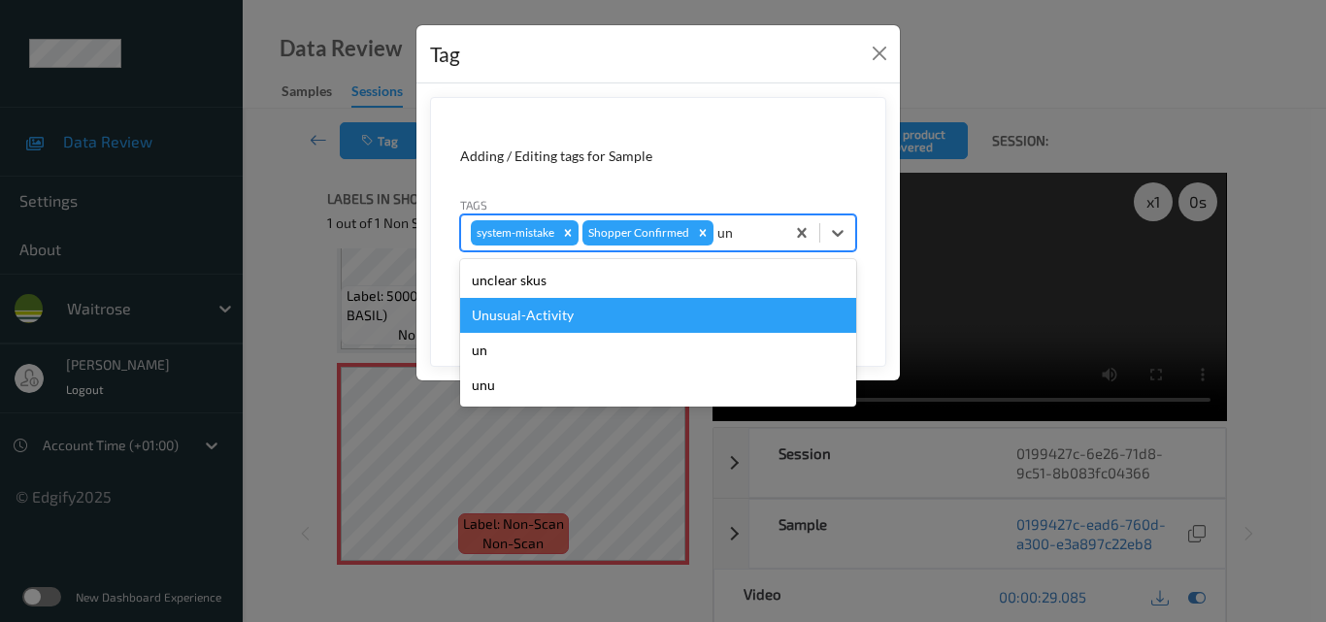 The image size is (1326, 622). What do you see at coordinates (658, 316) in the screenshot?
I see `div: Unusual-Activity` at bounding box center [658, 316].